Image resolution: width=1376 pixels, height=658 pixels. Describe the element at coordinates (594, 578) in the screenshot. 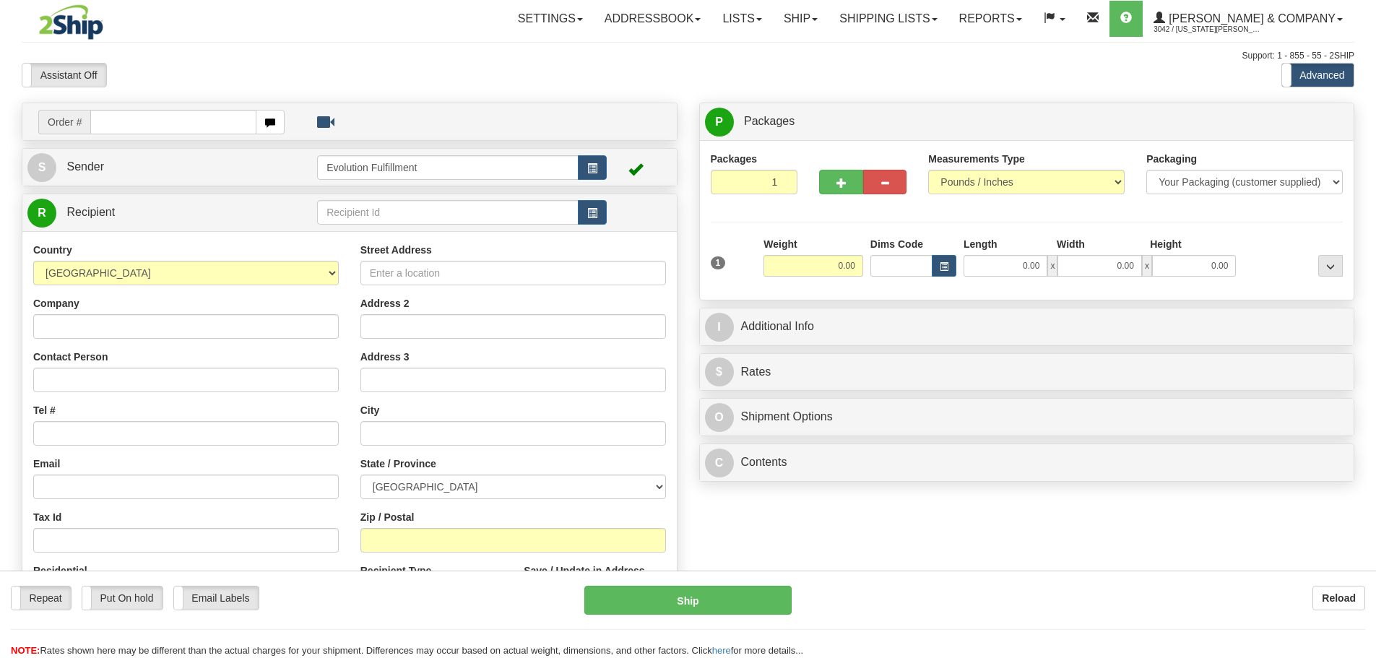

I see `label: Save / Update in Address Book` at that location.